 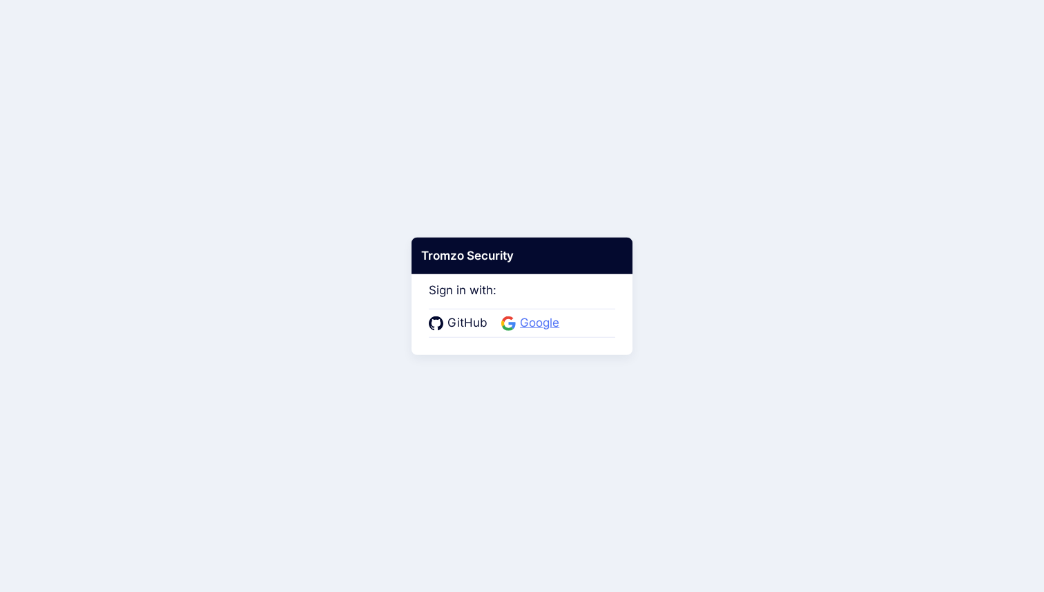 I want to click on div: Sign in with:, so click(x=522, y=300).